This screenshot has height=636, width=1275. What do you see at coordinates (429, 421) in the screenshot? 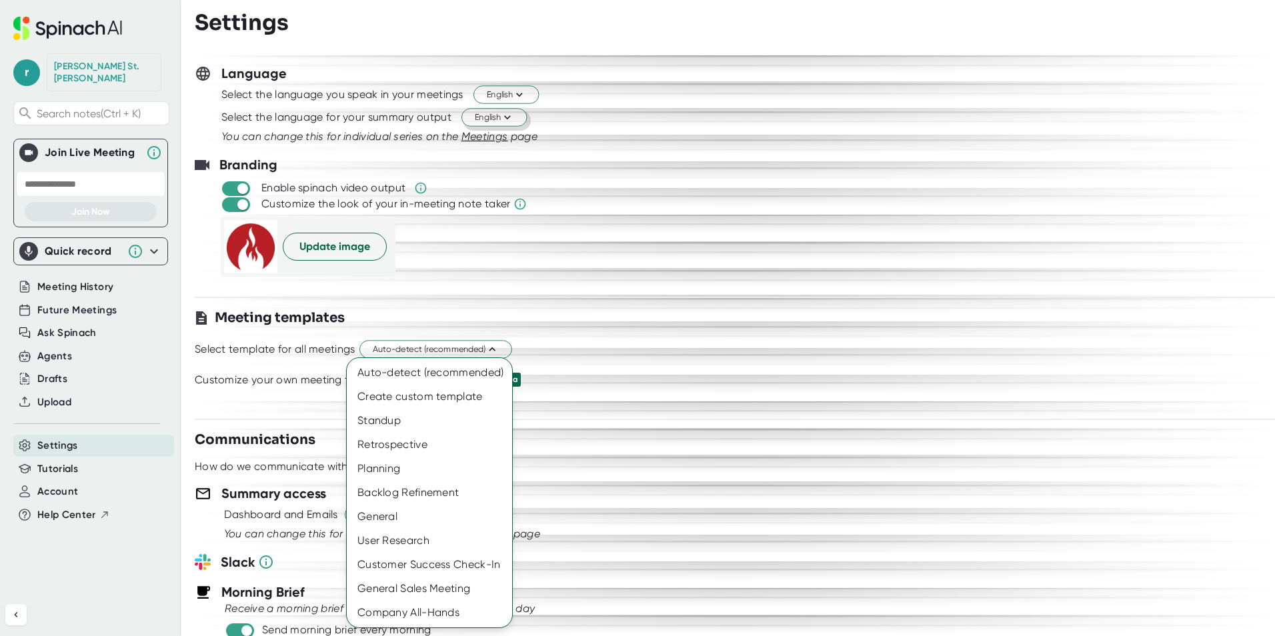
I see `div: Standup` at bounding box center [429, 421].